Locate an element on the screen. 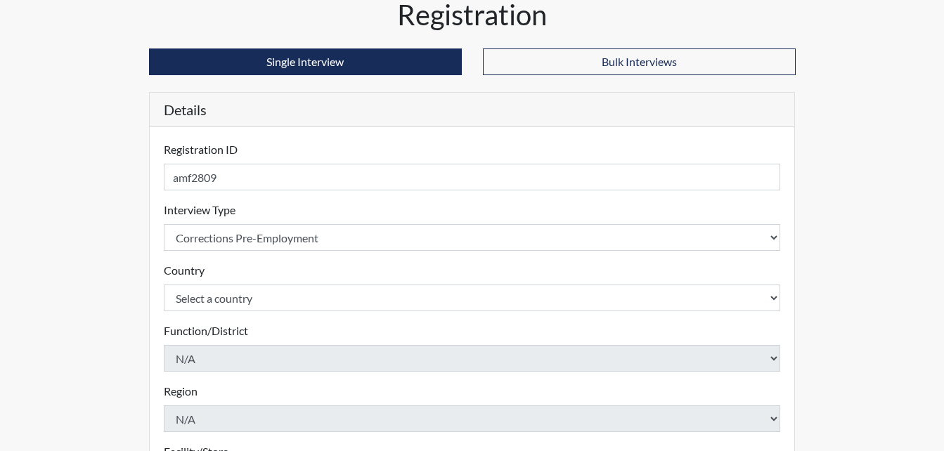 Image resolution: width=944 pixels, height=451 pixels. button: Single Interview is located at coordinates (305, 62).